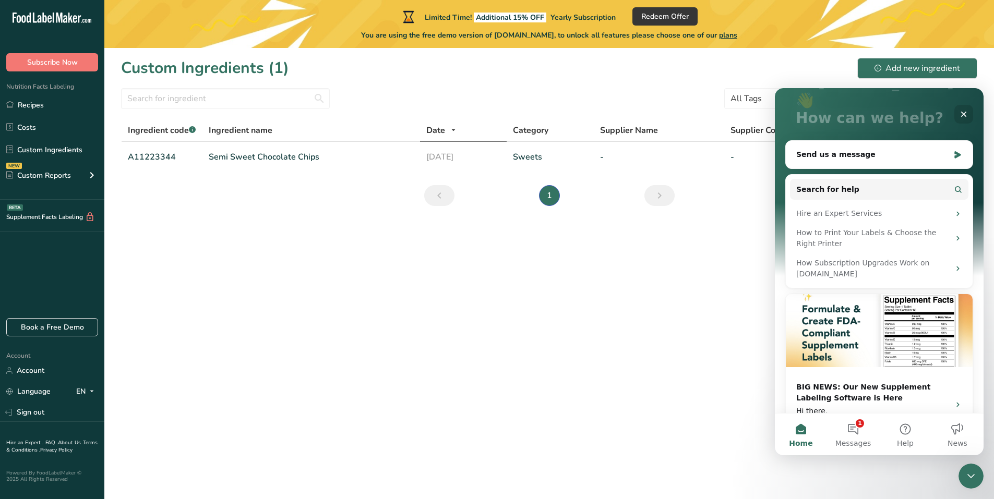 This screenshot has height=499, width=994. Describe the element at coordinates (104, 30) in the screenshot. I see `p: How can we help?` at that location.